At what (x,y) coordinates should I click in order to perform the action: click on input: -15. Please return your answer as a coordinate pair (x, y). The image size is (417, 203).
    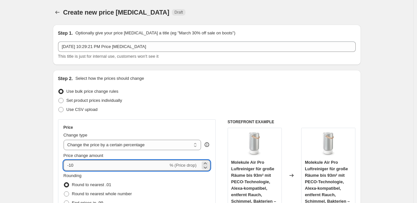
    Looking at the image, I should click on (116, 166).